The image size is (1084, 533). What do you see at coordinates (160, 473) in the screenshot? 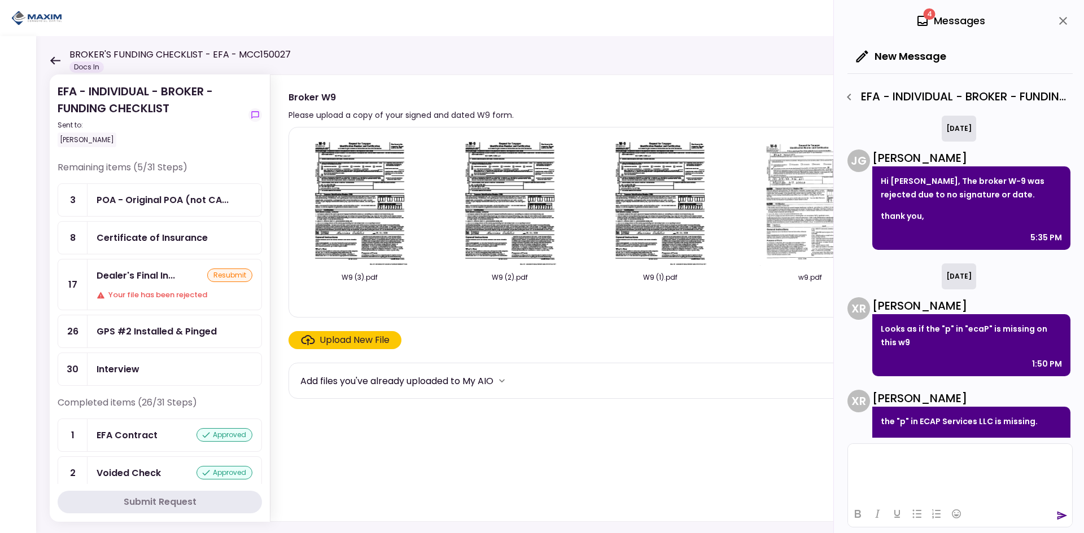
I see `a: 2Voided Checkapproved` at bounding box center [160, 473].